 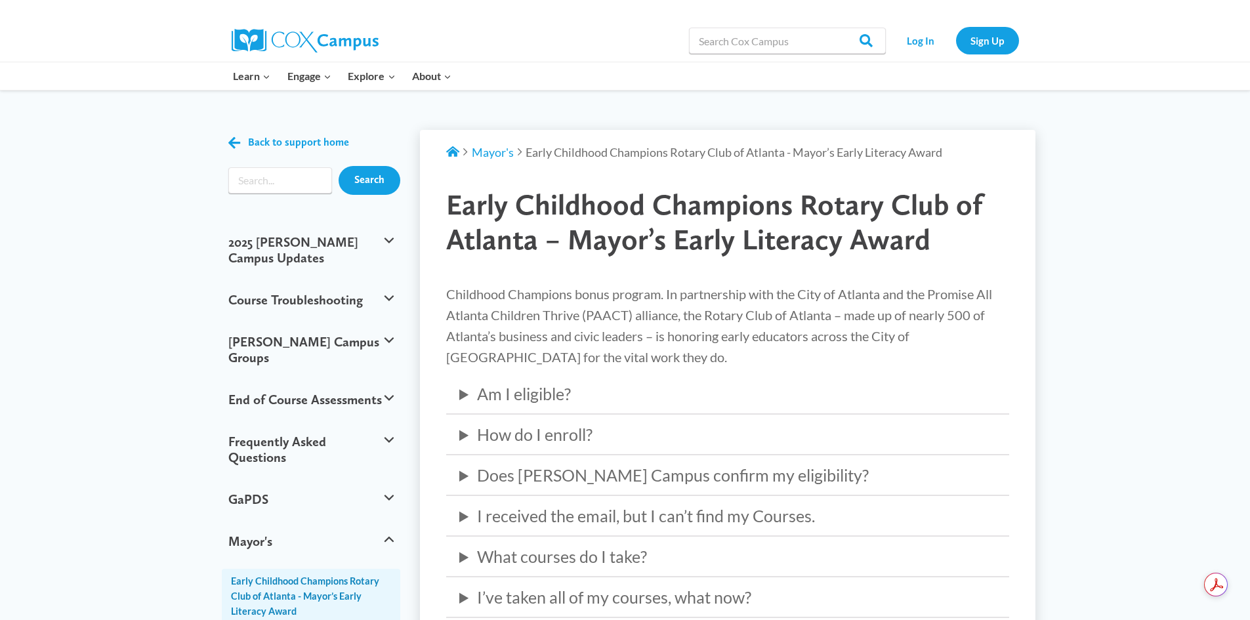 I want to click on button: Frequently Asked Questions, so click(x=311, y=449).